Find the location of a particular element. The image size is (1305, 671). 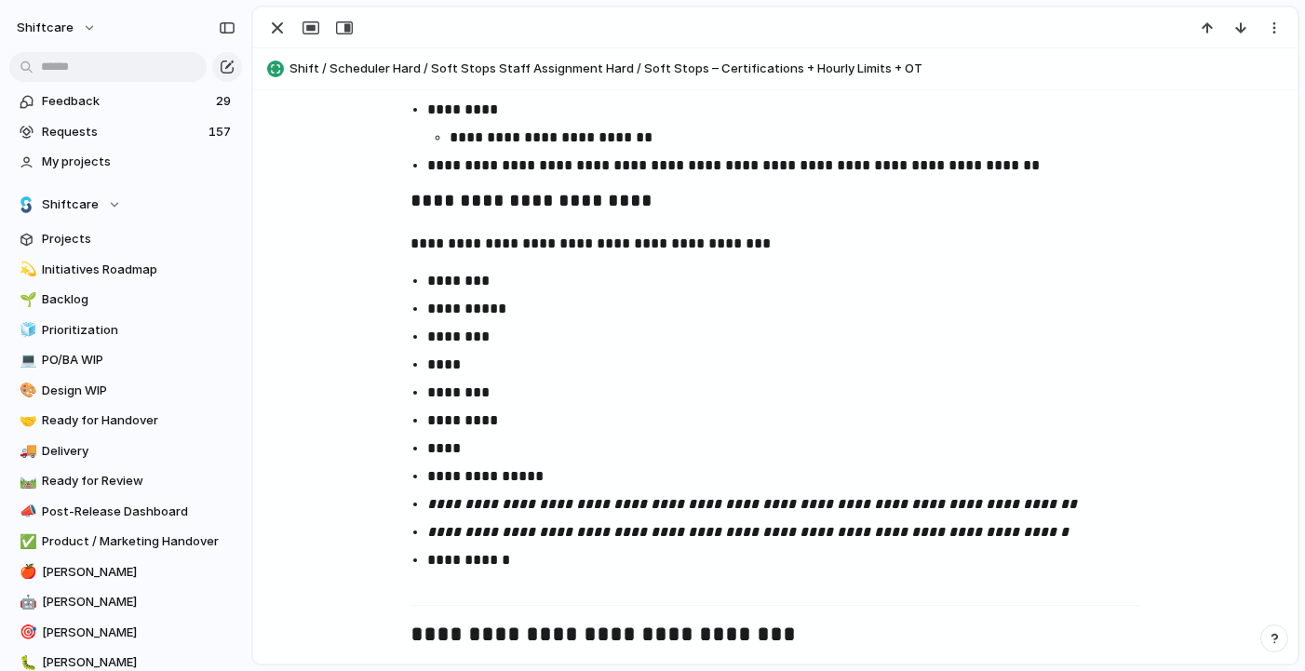

span: Ready for Handover is located at coordinates (139, 421).